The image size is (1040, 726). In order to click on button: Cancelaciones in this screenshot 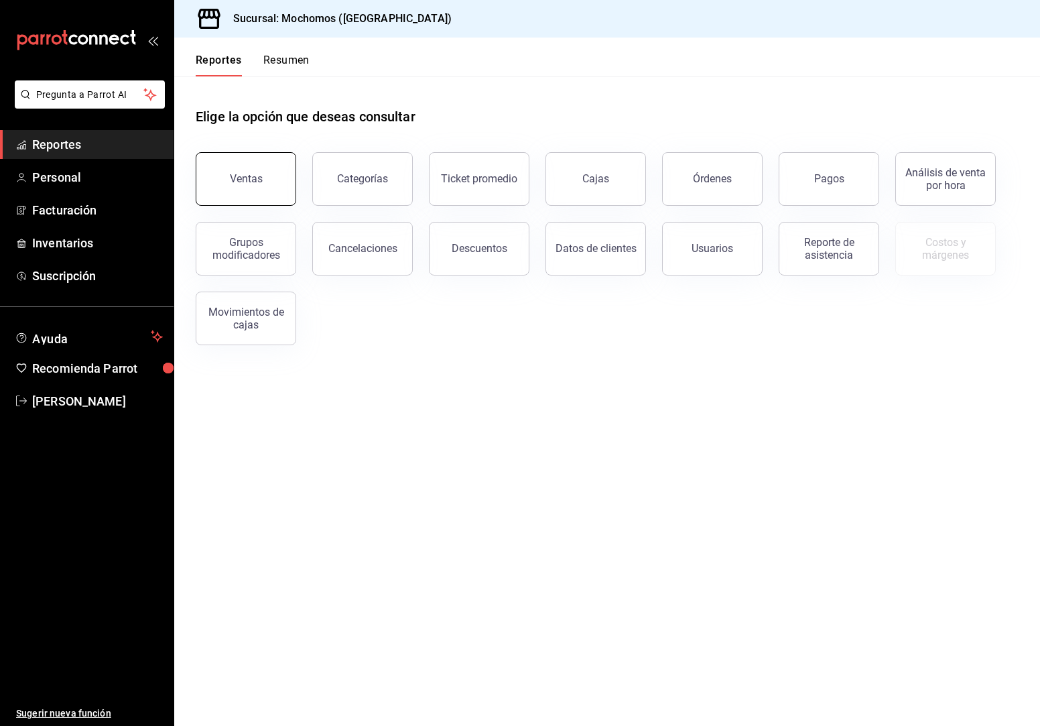, I will do `click(363, 249)`.